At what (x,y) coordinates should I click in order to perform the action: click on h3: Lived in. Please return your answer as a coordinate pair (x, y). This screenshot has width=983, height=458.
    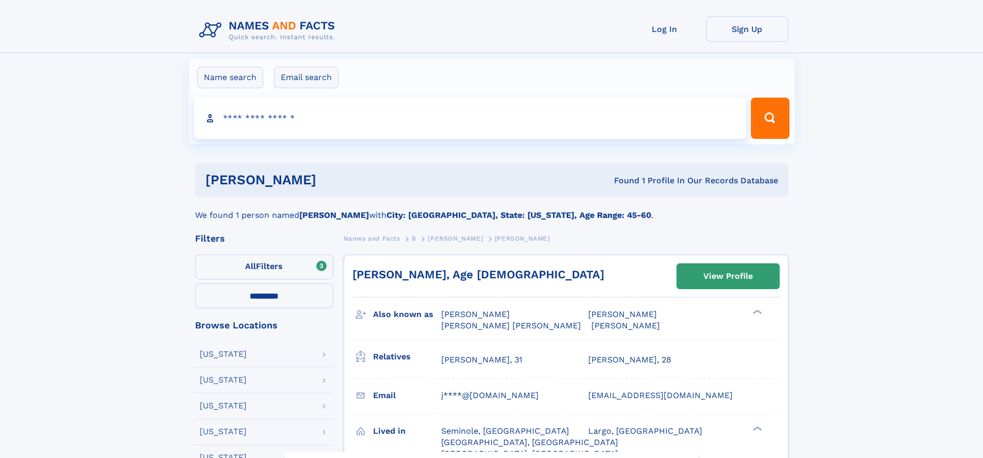
    Looking at the image, I should click on (407, 431).